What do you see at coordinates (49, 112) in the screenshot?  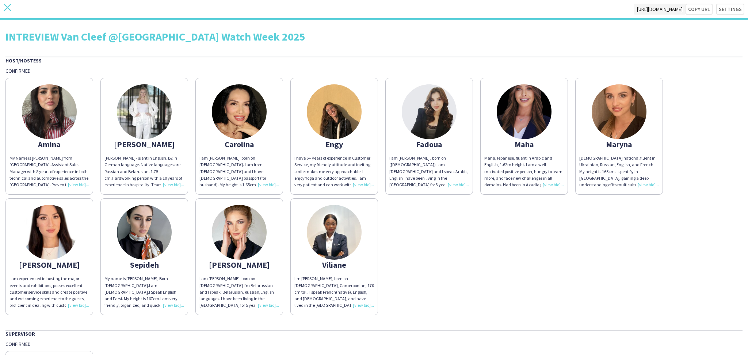 I see `img: thumb-686c3040bf273.jpeg` at bounding box center [49, 112].